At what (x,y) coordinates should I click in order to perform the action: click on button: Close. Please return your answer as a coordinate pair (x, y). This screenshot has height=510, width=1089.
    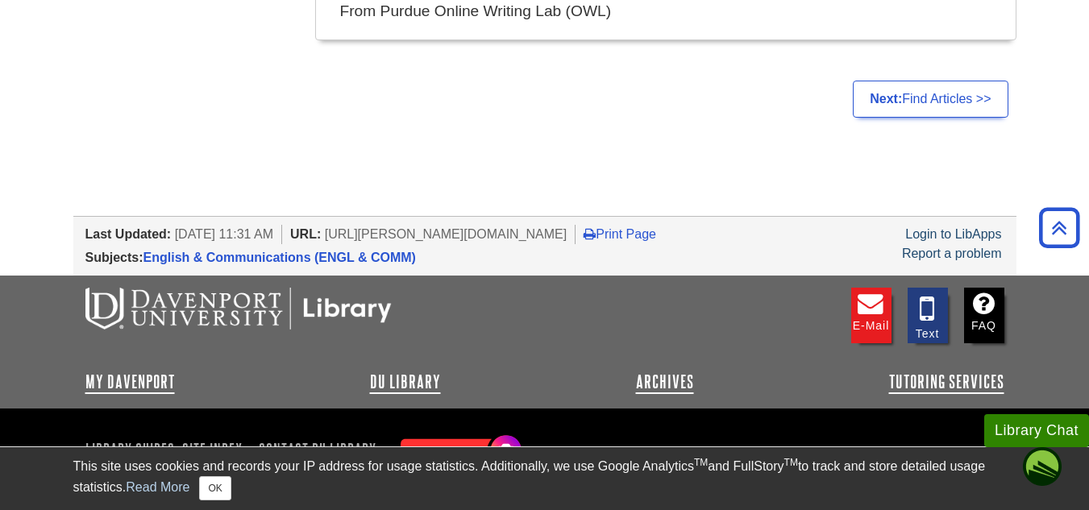
    Looking at the image, I should click on (215, 489).